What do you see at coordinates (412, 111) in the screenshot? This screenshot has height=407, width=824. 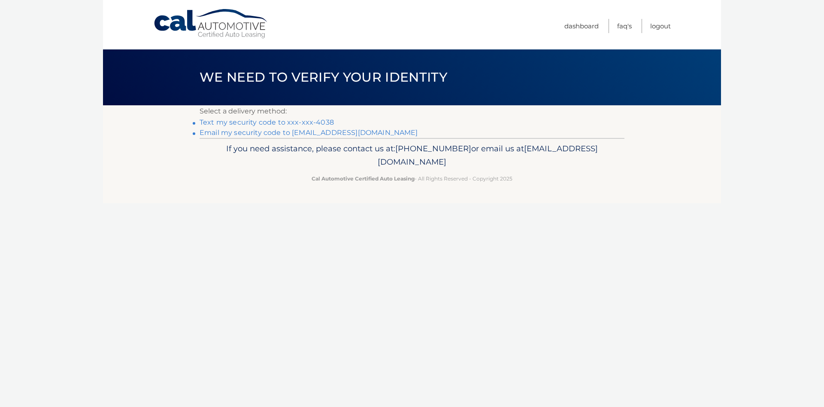 I see `p: Select a delivery method:` at bounding box center [412, 111].